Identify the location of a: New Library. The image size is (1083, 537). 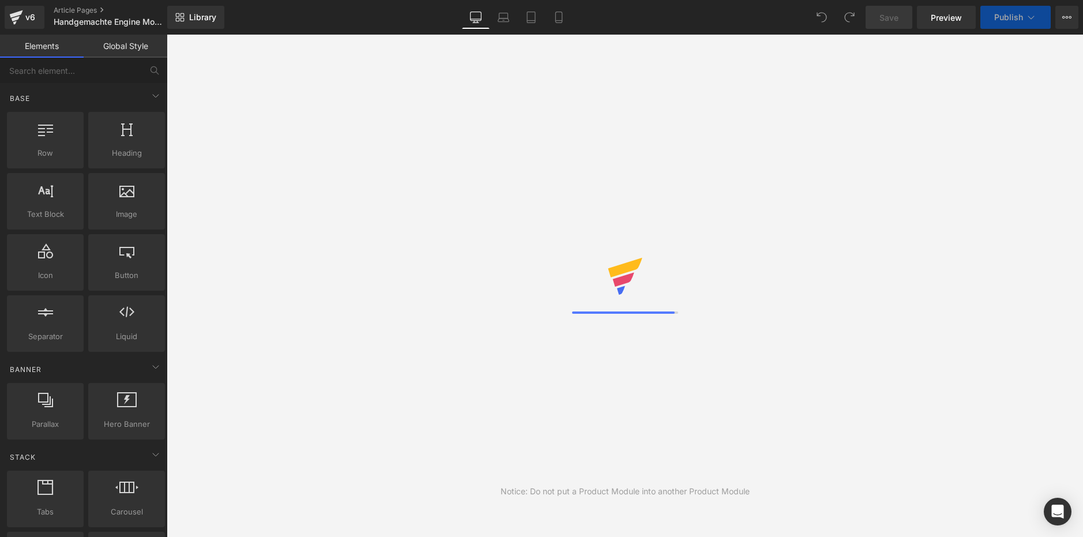
(195, 17).